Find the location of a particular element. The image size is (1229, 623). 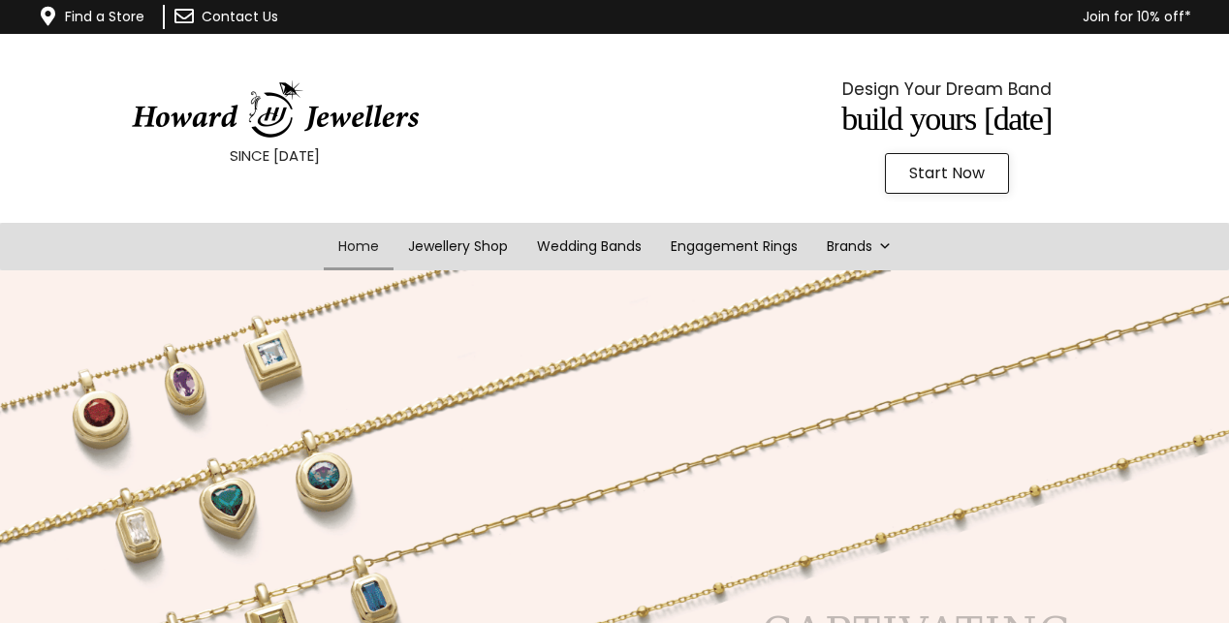

a: Engagement Rings is located at coordinates (733, 246).